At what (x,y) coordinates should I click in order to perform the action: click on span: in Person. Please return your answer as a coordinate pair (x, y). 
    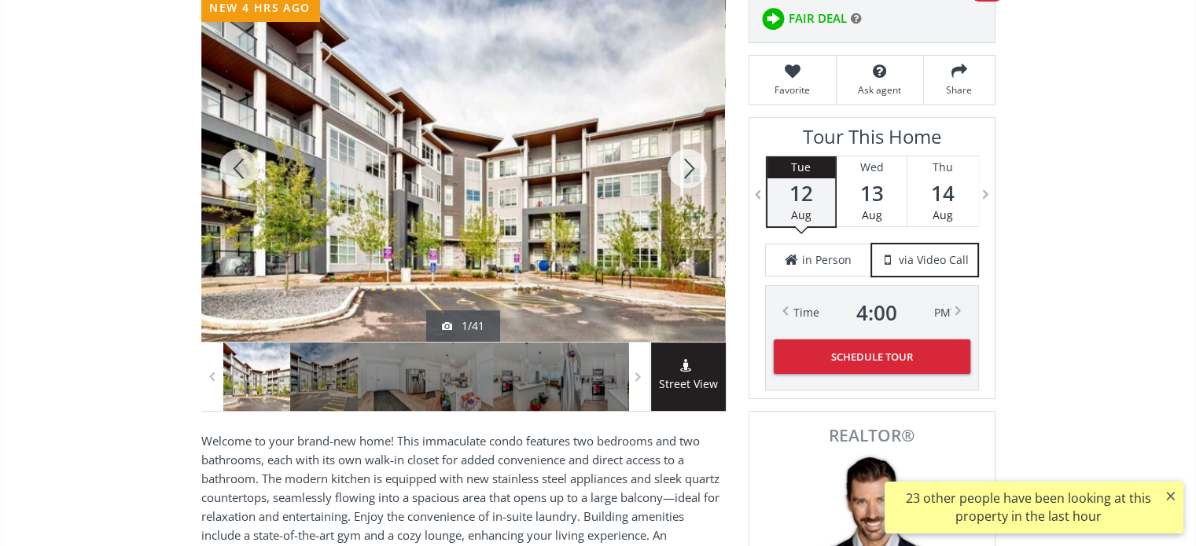
    Looking at the image, I should click on (826, 260).